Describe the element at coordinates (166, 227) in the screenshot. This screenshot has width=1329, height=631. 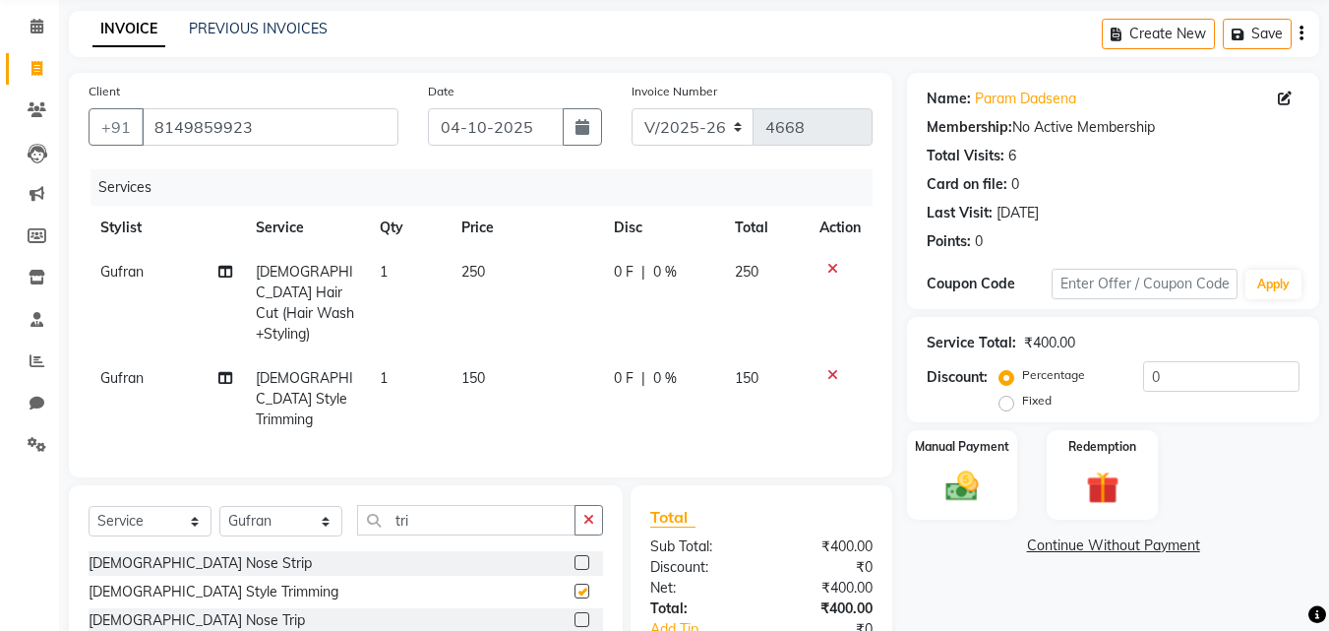
I see `th: Stylist` at that location.